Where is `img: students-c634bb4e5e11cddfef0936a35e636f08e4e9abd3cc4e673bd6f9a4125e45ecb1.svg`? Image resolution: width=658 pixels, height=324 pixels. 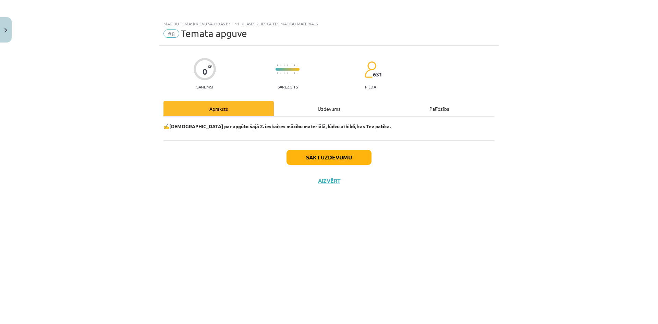 img: students-c634bb4e5e11cddfef0936a35e636f08e4e9abd3cc4e673bd6f9a4125e45ecb1.svg is located at coordinates (370, 70).